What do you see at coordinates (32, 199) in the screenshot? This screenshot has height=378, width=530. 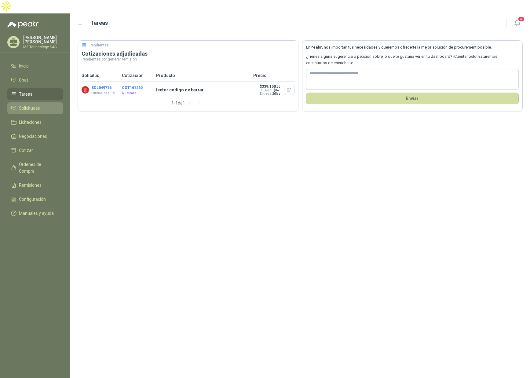 I see `span: Configuración` at bounding box center [32, 199].